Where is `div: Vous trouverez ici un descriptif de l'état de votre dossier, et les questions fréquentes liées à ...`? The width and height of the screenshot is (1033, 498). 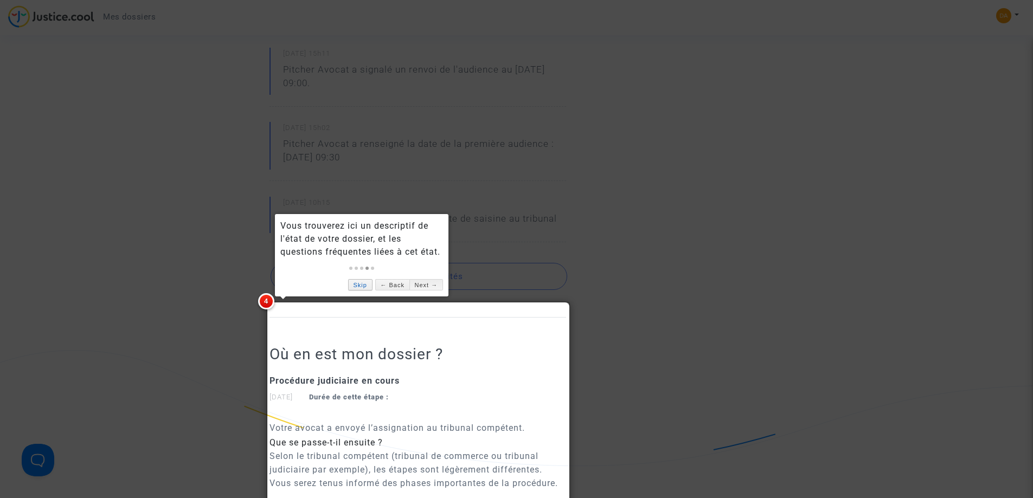 div: Vous trouverez ici un descriptif de l'état de votre dossier, et les questions fréquentes liées à ... is located at coordinates (362, 239).